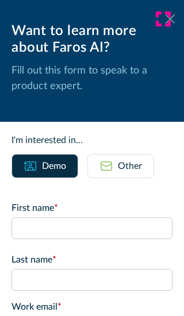 The height and width of the screenshot is (316, 184). I want to click on div: Demo, so click(54, 166).